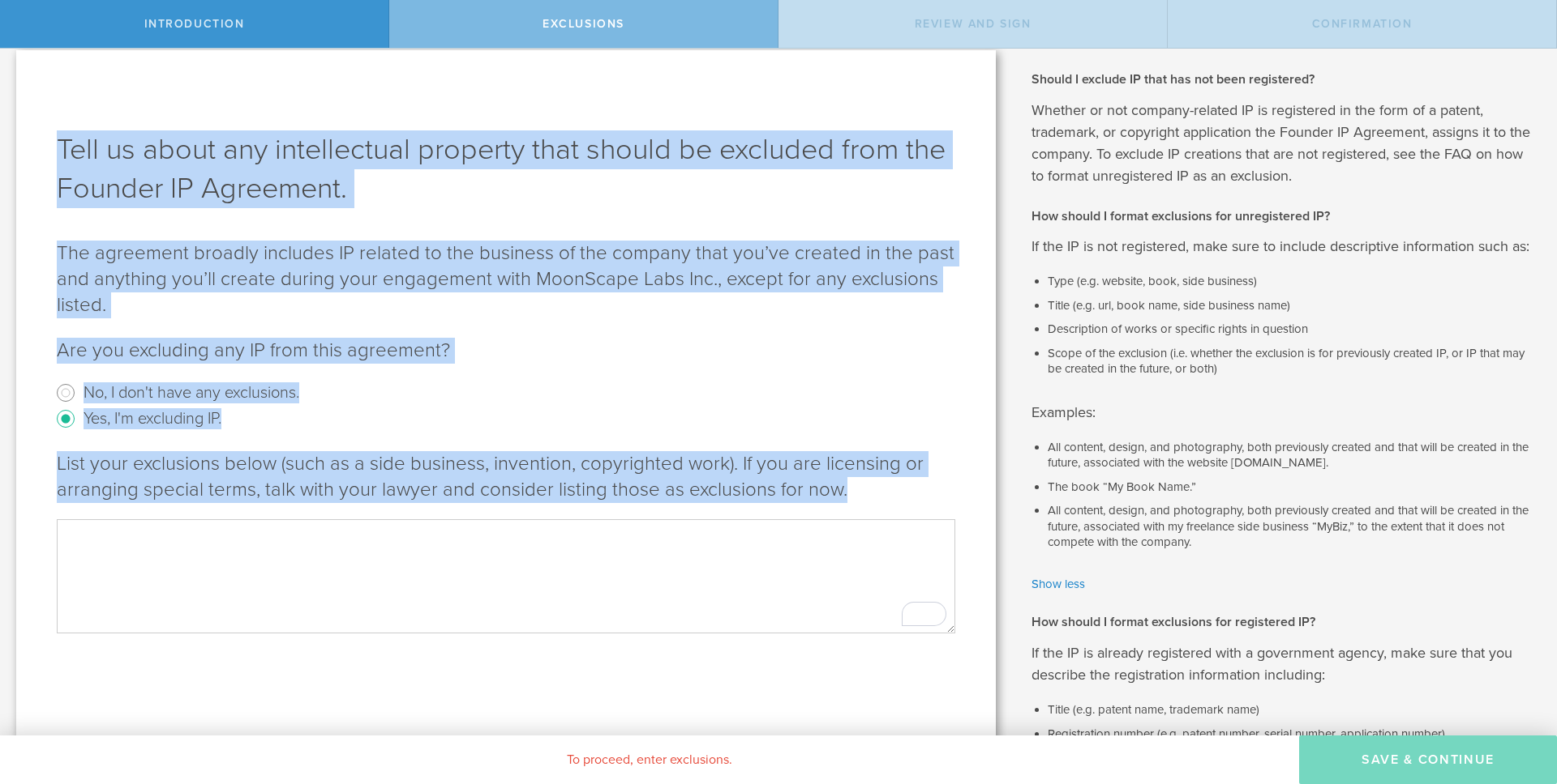  Describe the element at coordinates (1290, 361) in the screenshot. I see `li: Scope of the exclusion (i.e. whether the exclusion is for previously created IP, or IP that may b...` at that location.